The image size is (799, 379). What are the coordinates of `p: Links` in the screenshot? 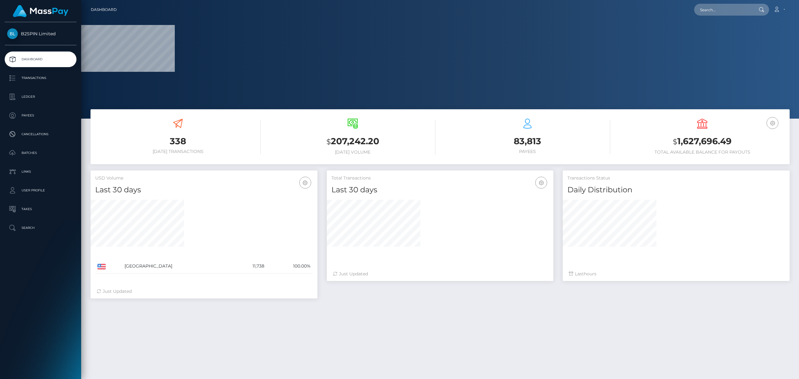 It's located at (41, 172).